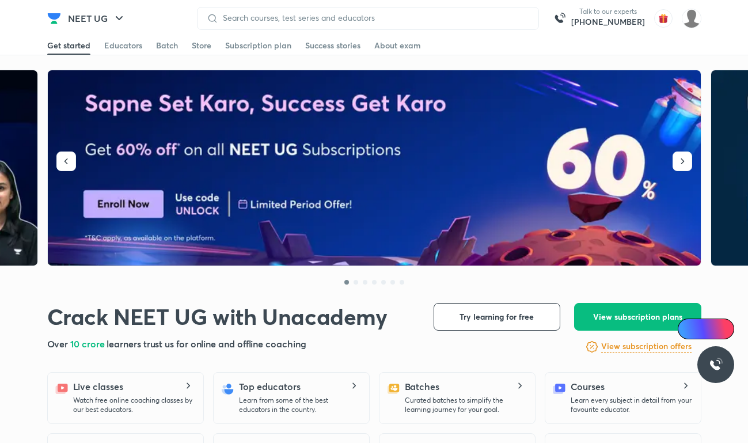  Describe the element at coordinates (202, 45) in the screenshot. I see `a: Store` at that location.